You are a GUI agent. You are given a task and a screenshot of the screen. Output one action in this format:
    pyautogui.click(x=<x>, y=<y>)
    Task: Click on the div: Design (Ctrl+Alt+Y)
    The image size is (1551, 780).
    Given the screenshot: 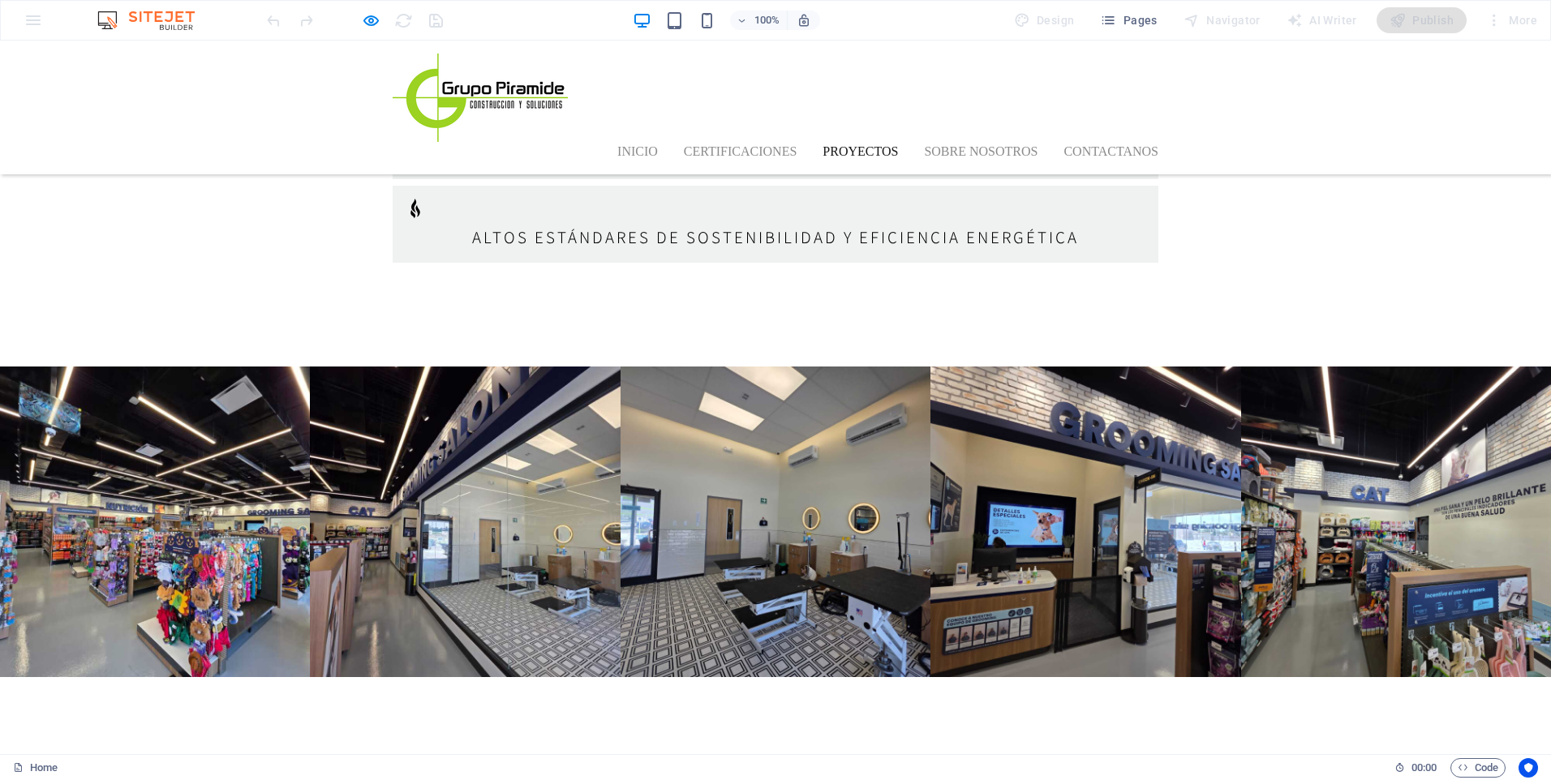 What is the action you would take?
    pyautogui.click(x=1044, y=20)
    